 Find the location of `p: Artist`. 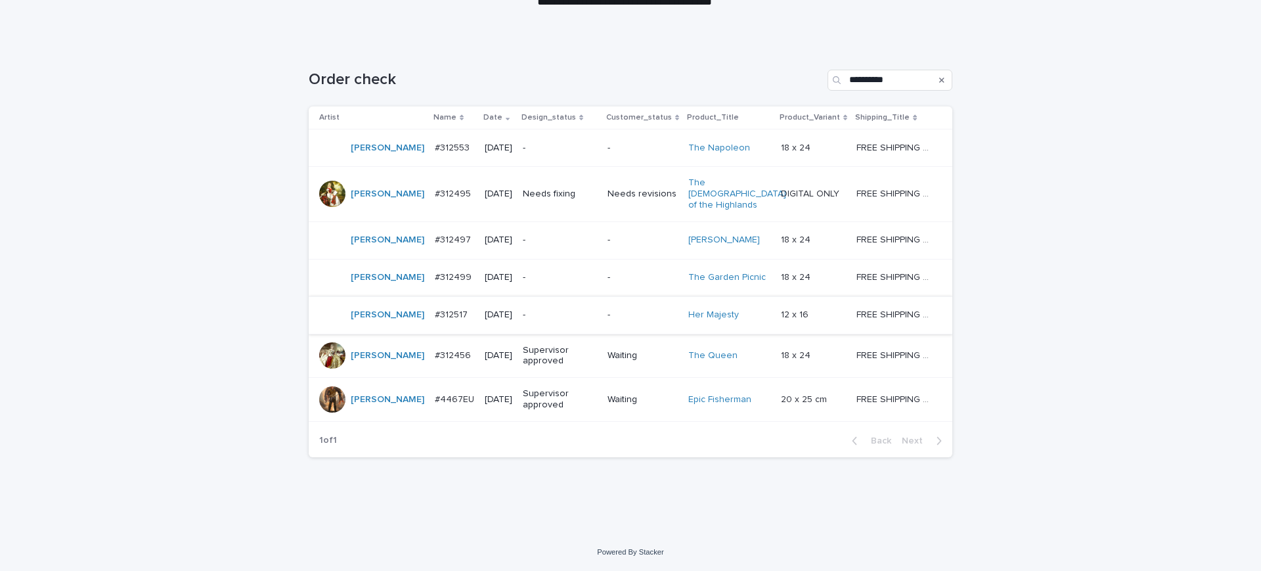

p: Artist is located at coordinates (329, 118).